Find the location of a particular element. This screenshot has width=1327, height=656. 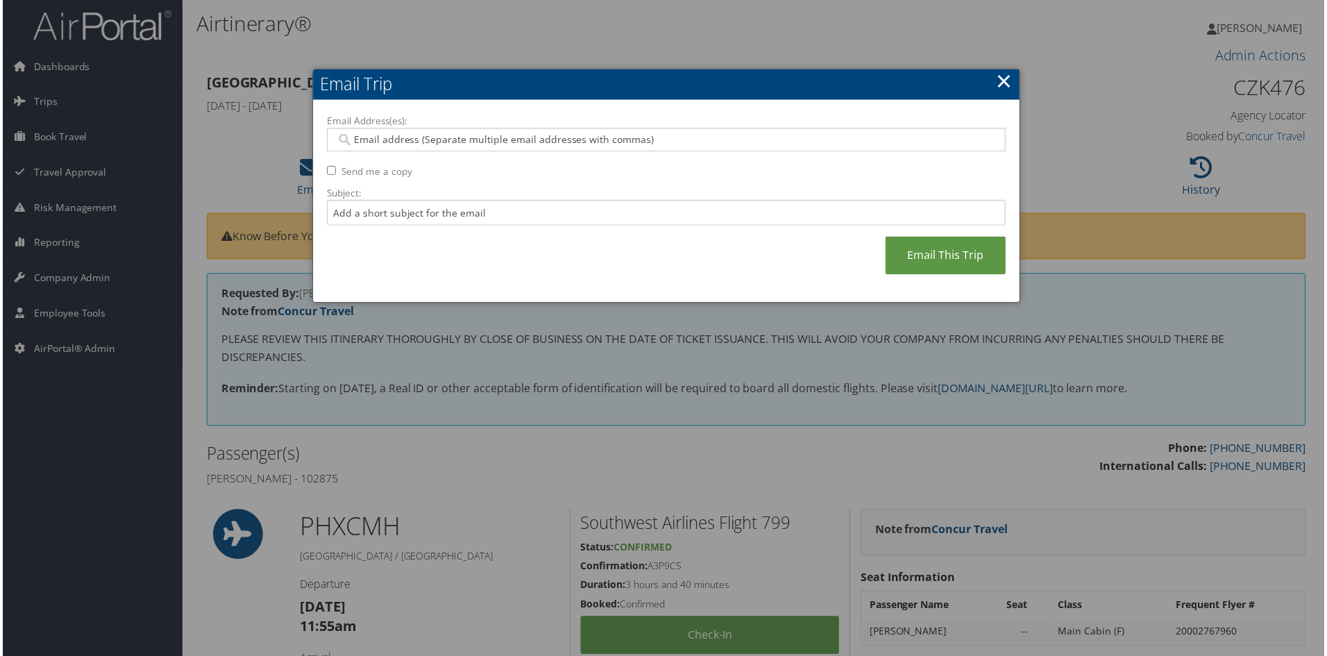

input: Email address (Separate multiple email addresses with commas) is located at coordinates (666, 140).